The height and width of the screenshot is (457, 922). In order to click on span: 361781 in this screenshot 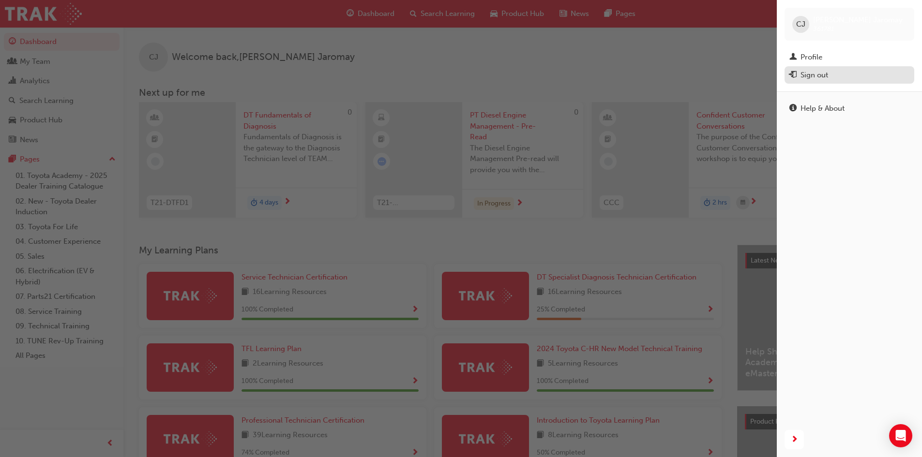, I will do `click(823, 29)`.